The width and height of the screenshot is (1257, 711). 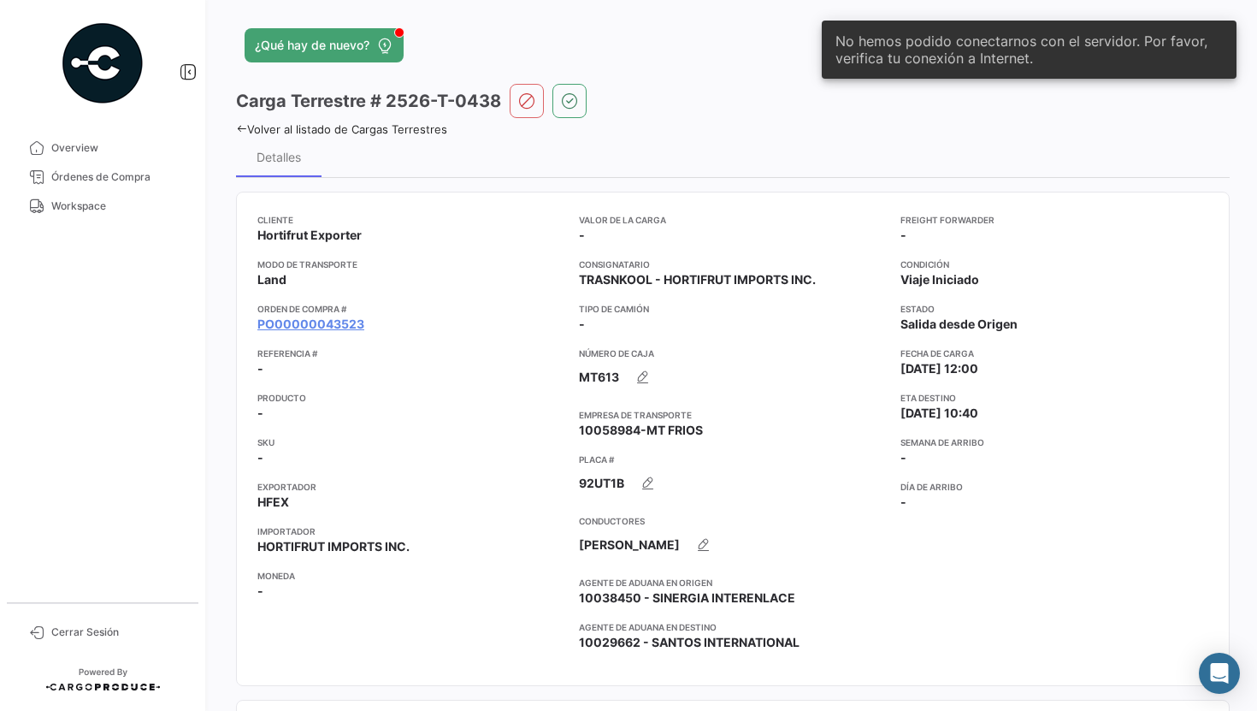 I want to click on app-card-info-title: Día de Arribo, so click(x=1055, y=487).